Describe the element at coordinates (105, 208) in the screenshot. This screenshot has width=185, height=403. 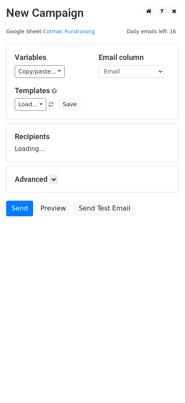
I see `a: Send Test Email` at that location.